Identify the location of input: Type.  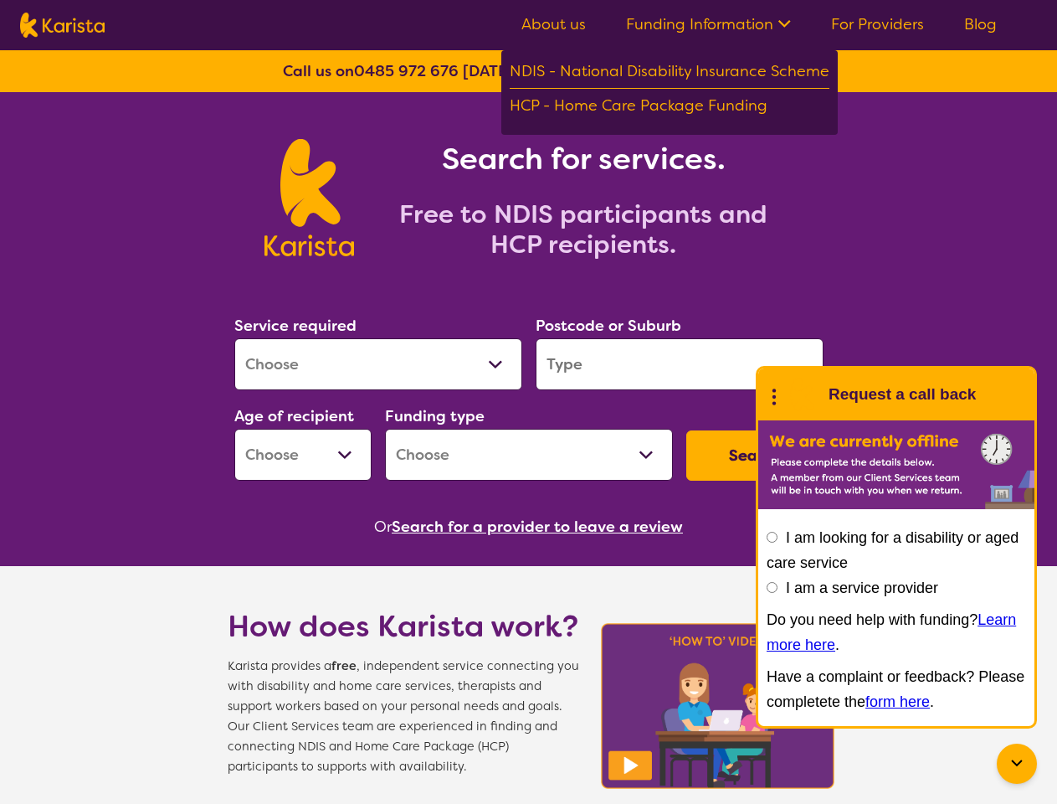
(680, 364).